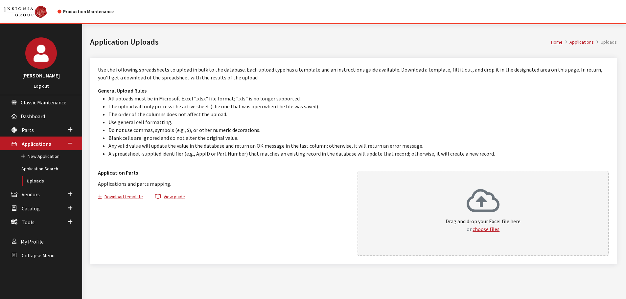  What do you see at coordinates (38, 256) in the screenshot?
I see `span: Collapse Menu` at bounding box center [38, 256].